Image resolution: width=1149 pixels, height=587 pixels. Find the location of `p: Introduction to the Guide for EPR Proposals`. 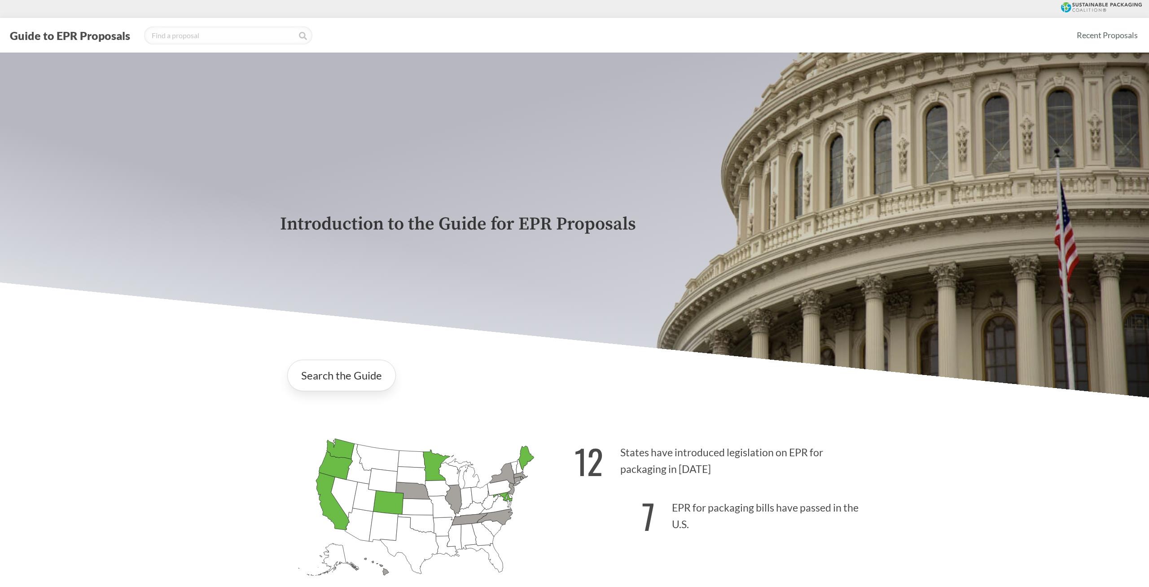

p: Introduction to the Guide for EPR Proposals is located at coordinates (575, 224).